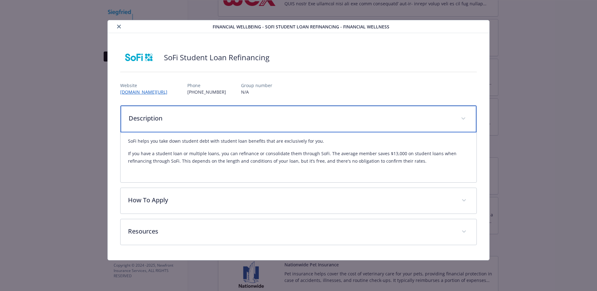 This screenshot has width=597, height=291. I want to click on button: close, so click(119, 27).